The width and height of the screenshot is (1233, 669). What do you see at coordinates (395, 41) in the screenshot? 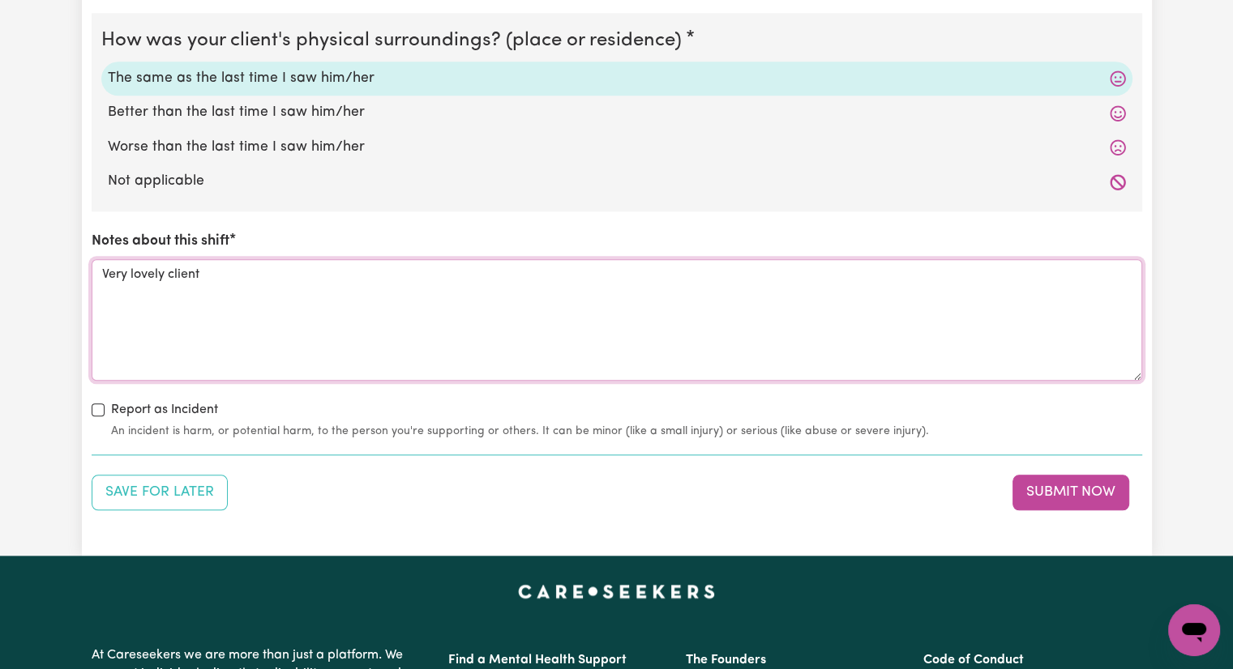
I see `legend: How was your client's physical surroundings? (place or residence)` at bounding box center [395, 41].